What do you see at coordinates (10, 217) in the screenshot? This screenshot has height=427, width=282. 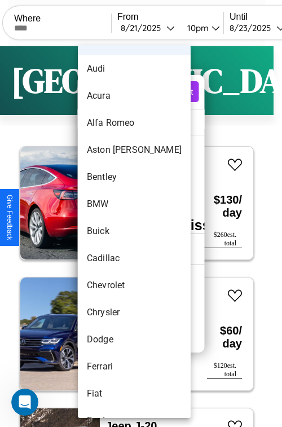 I see `div: Give Feedback` at bounding box center [10, 217].